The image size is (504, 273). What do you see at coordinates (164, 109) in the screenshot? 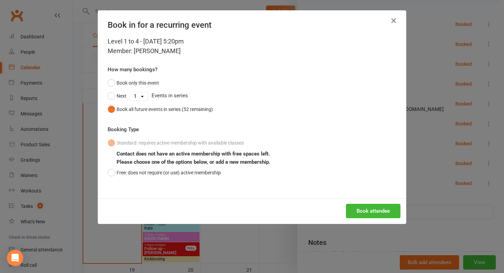
I see `div: Book all future events in series (52 remaining)` at bounding box center [164, 109].